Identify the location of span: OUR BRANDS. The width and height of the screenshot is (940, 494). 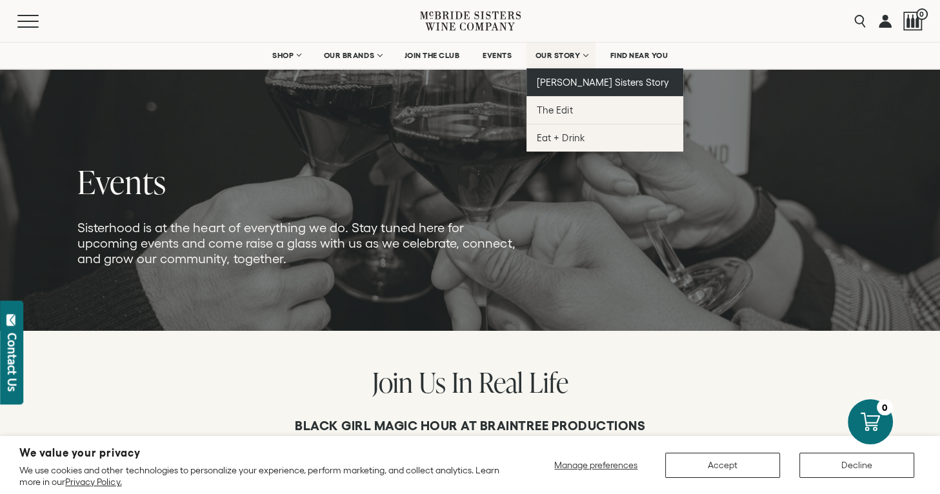
(349, 55).